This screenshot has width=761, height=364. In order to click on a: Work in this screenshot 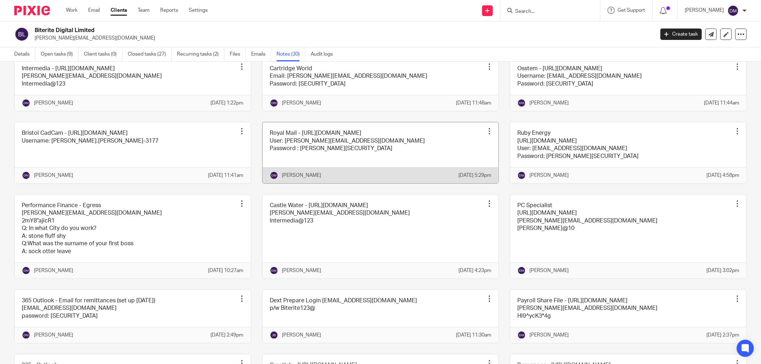, I will do `click(72, 10)`.